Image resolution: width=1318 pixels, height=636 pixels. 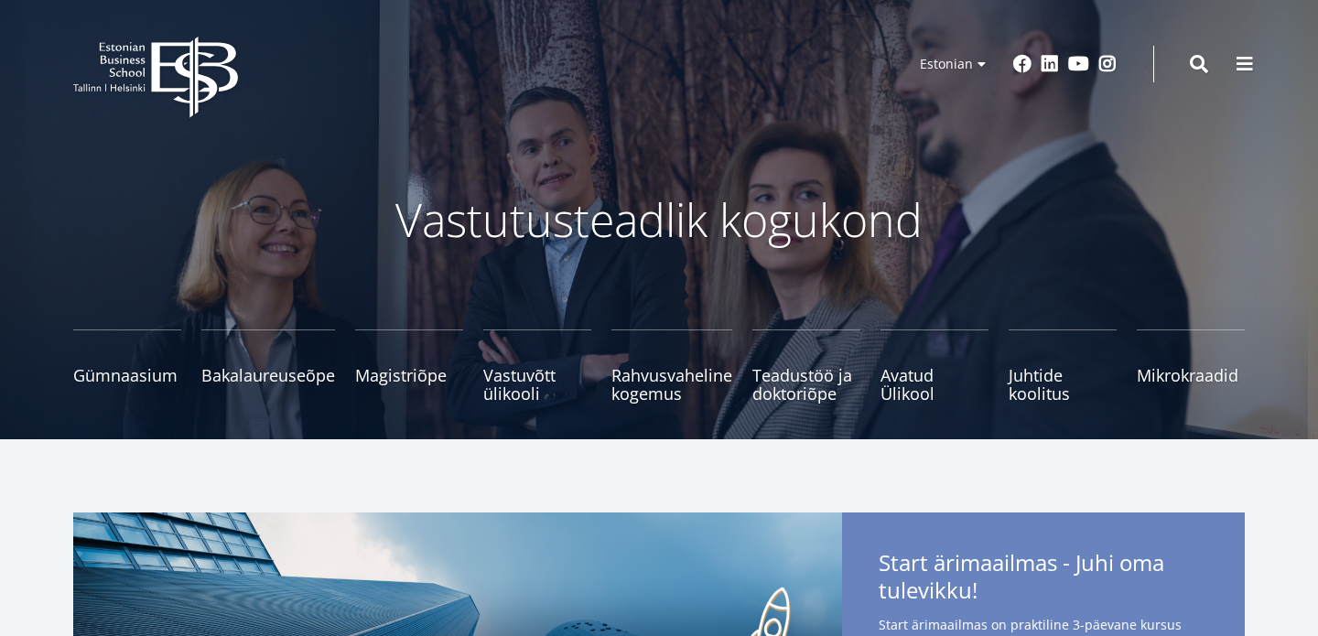 I want to click on p: Vastutusteadlik kogukond, so click(x=659, y=220).